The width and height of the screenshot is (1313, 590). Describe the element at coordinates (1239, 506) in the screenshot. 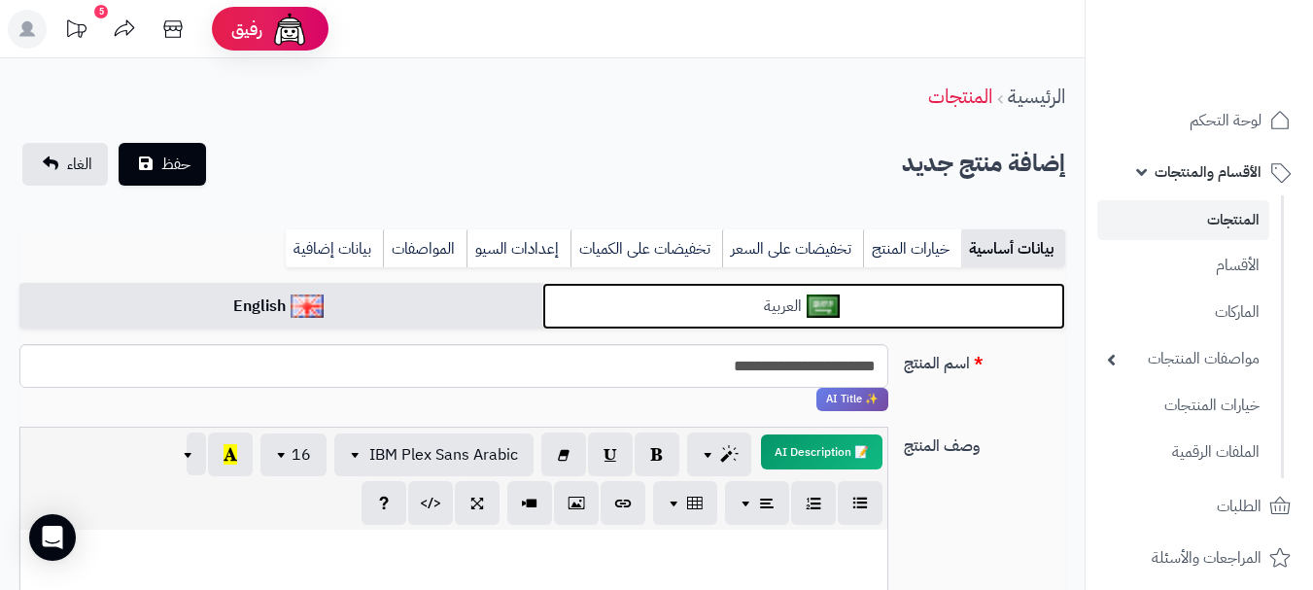

I see `span: الطلبات` at that location.